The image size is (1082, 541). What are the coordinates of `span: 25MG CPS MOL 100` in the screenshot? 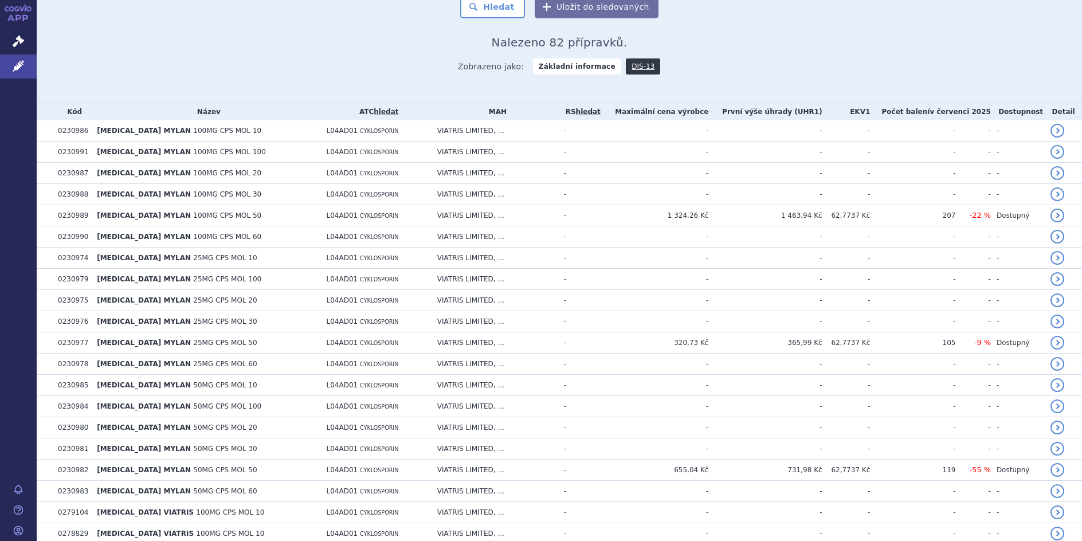 It's located at (227, 279).